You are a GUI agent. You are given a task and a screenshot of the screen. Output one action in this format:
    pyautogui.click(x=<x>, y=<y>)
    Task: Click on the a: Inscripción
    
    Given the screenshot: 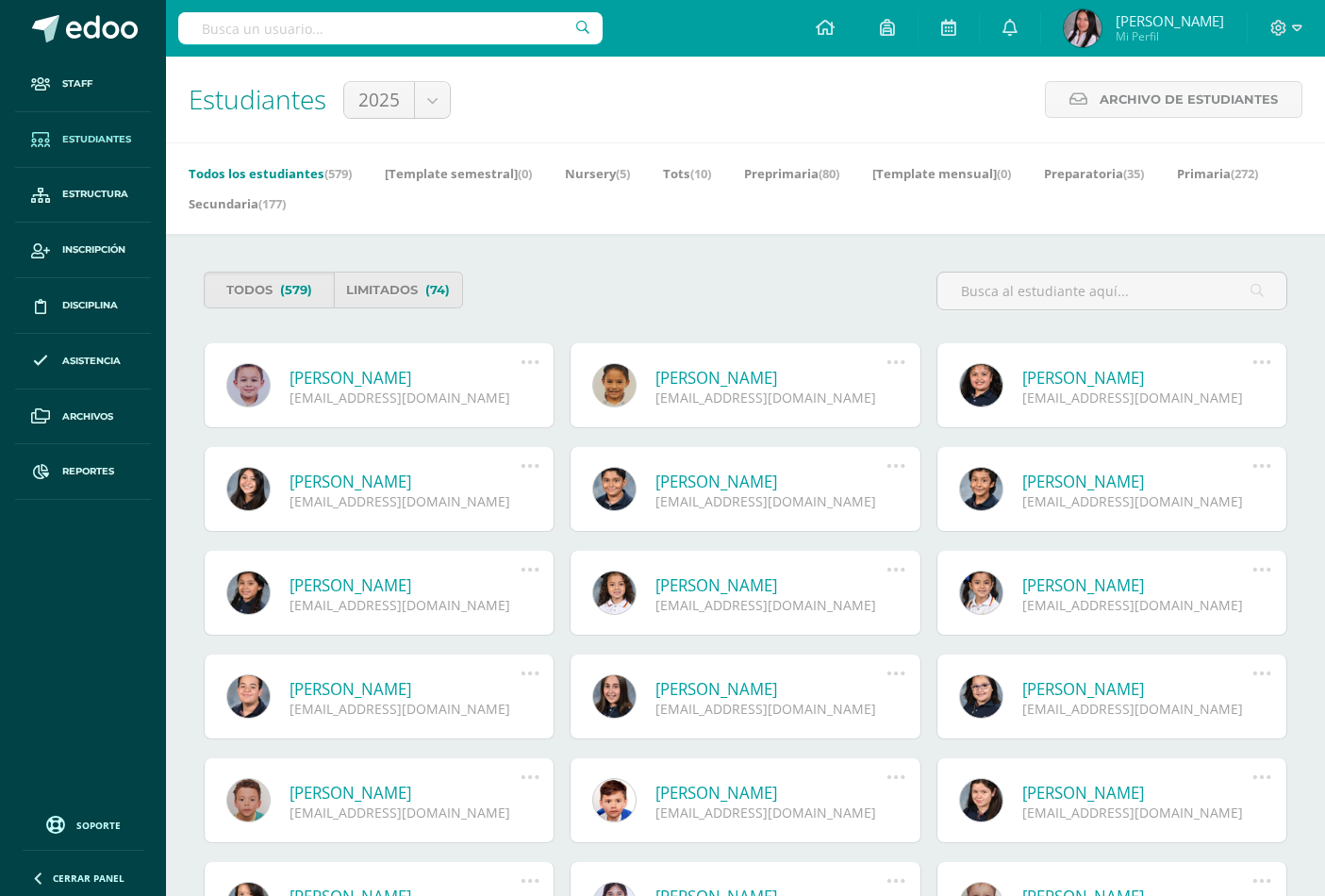 What is the action you would take?
    pyautogui.click(x=83, y=250)
    